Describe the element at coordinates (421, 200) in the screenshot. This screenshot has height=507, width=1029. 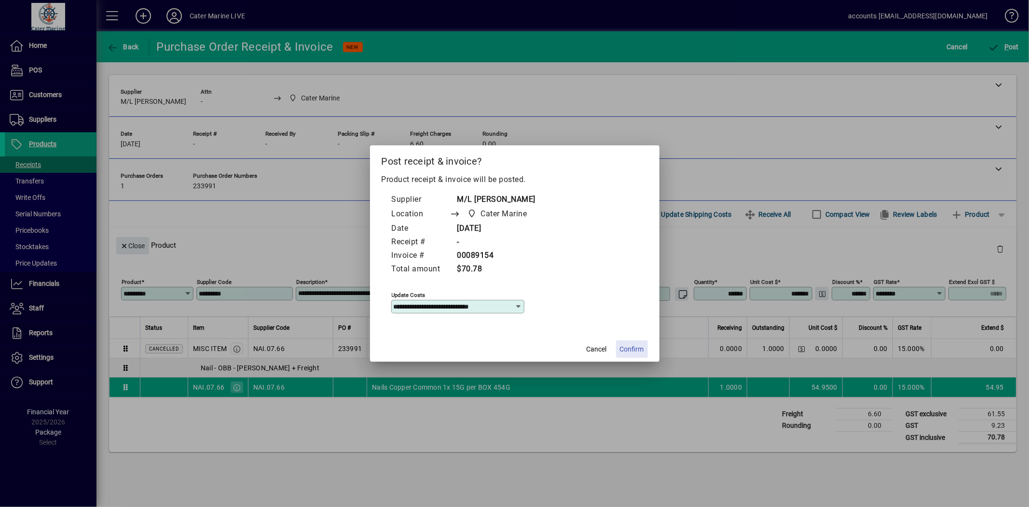
I see `td: Supplier` at that location.